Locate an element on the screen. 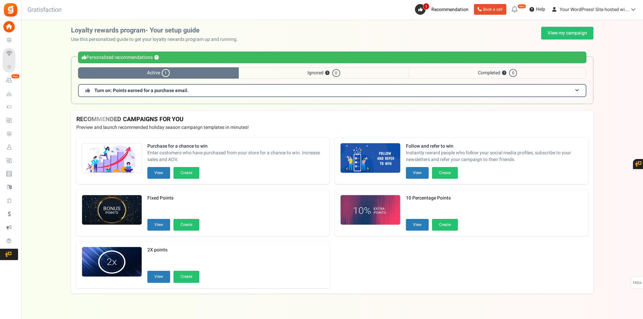 Image resolution: width=643 pixels, height=319 pixels. h3: Gratisfaction is located at coordinates (45, 10).